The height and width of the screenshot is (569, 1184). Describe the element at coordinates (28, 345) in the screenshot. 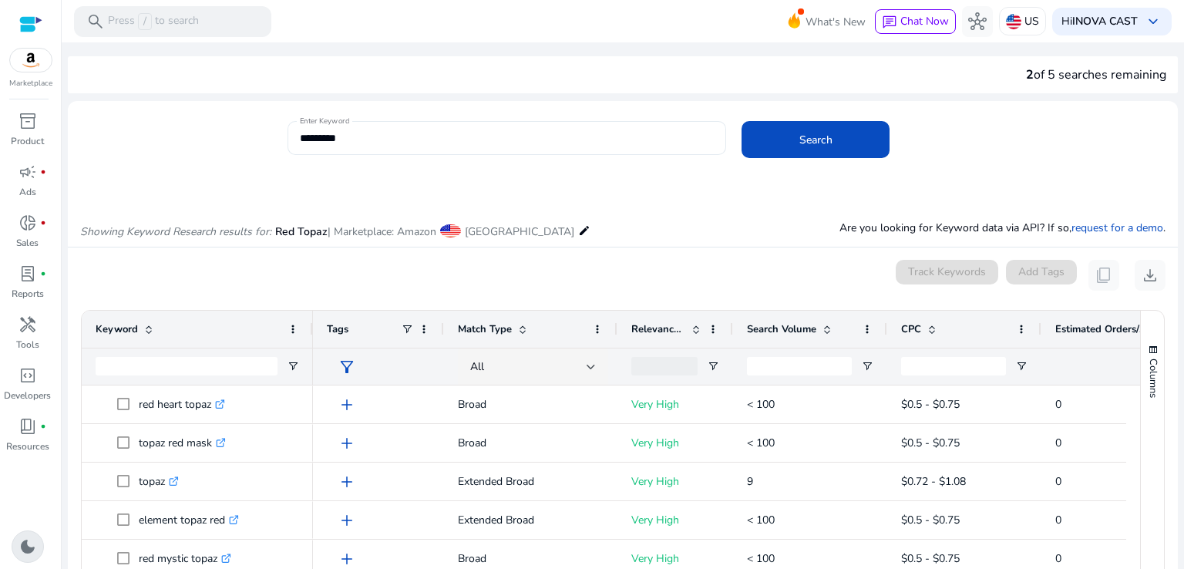

I see `p: Tools` at that location.